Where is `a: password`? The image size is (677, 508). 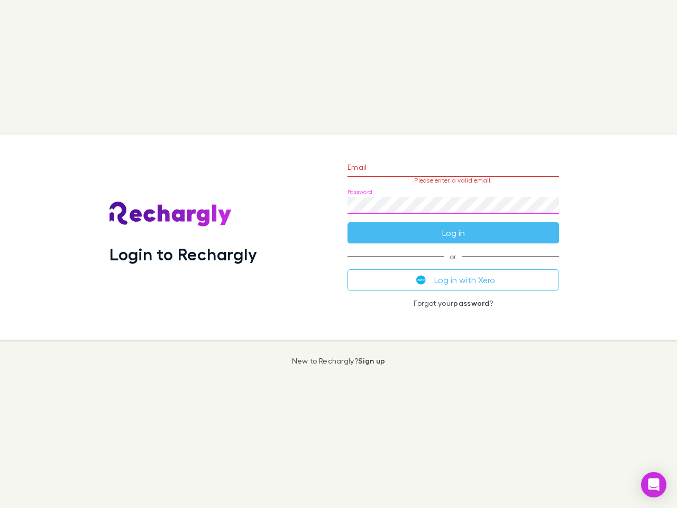
a: password is located at coordinates (471, 302).